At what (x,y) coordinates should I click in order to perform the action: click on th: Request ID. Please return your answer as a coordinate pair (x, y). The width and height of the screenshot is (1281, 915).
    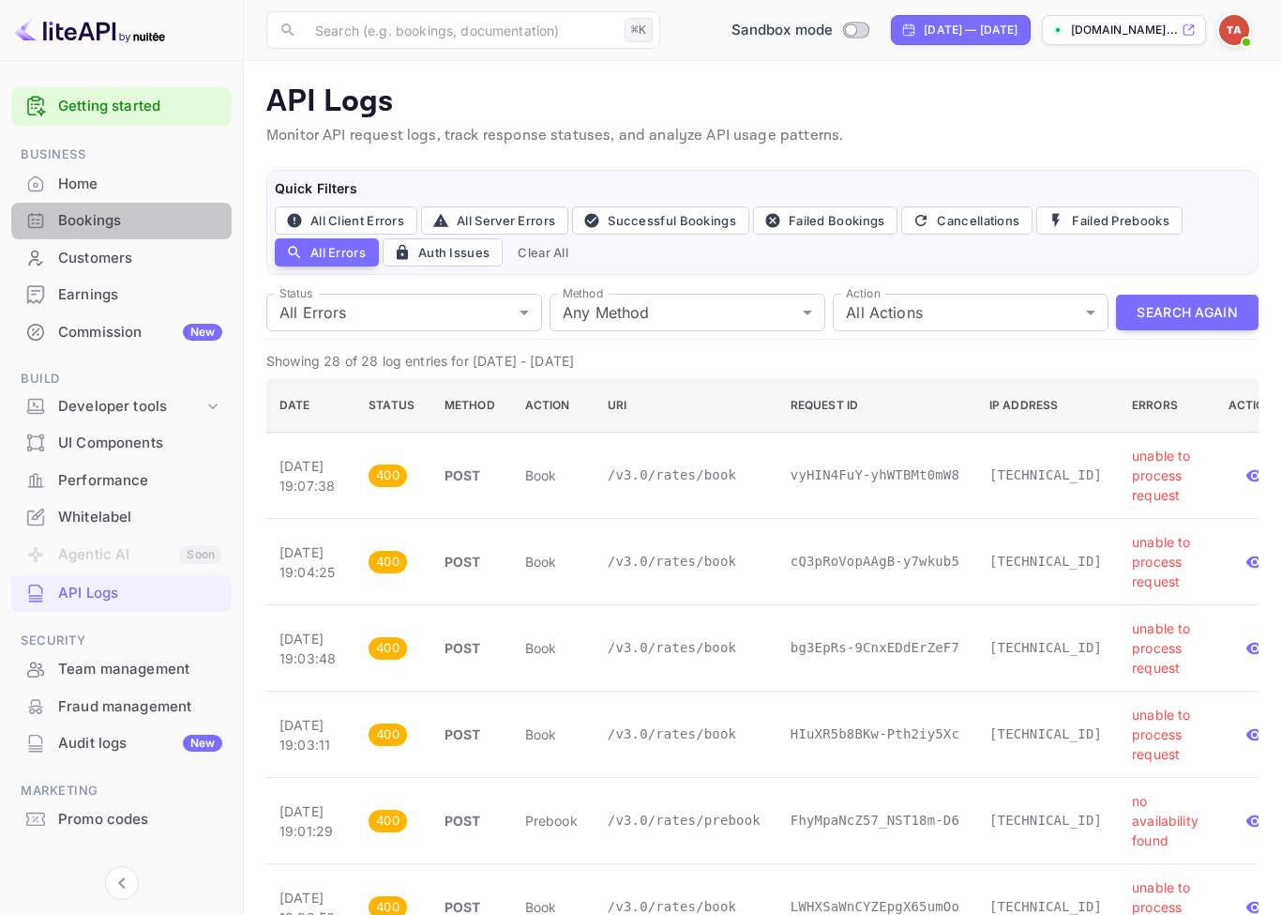
    Looking at the image, I should click on (875, 405).